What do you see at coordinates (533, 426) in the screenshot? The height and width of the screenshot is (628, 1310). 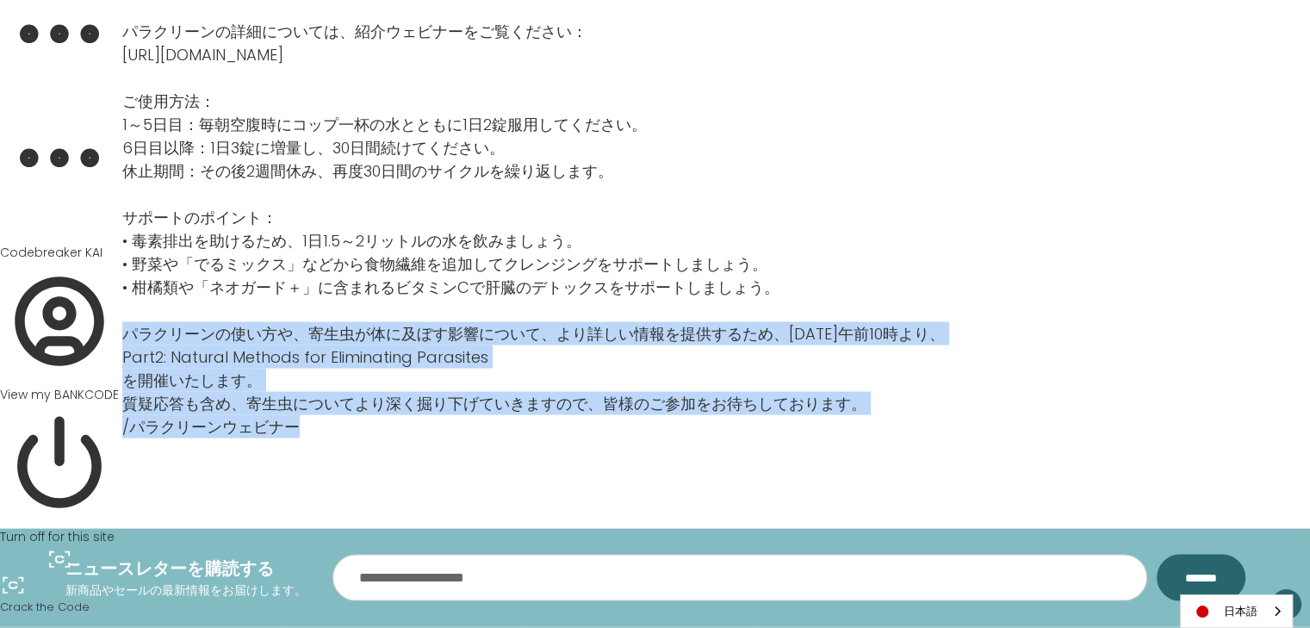 I see `p: /パラクリーンウェビナー` at bounding box center [533, 426].